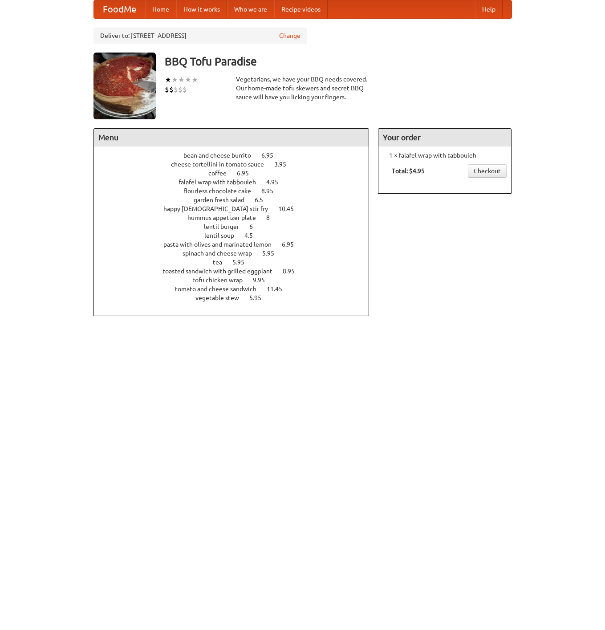  I want to click on a: flourless chocolate cake 8.95, so click(236, 191).